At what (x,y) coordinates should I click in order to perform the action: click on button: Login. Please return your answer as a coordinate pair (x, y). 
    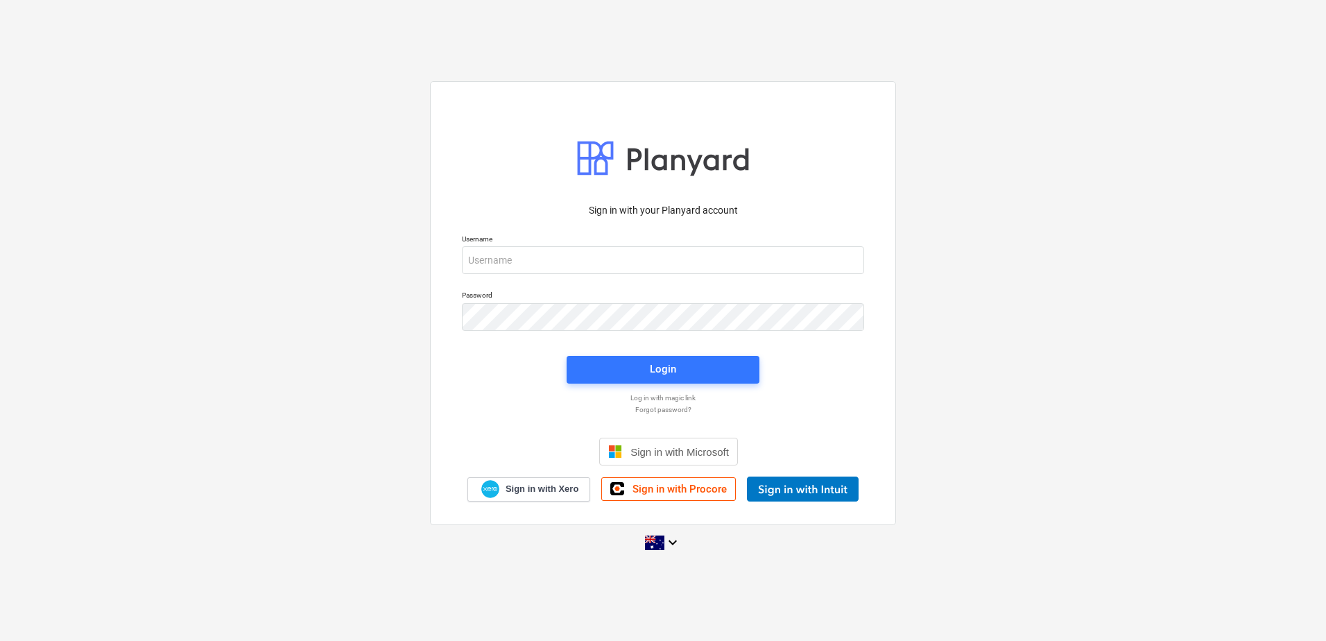
    Looking at the image, I should click on (663, 370).